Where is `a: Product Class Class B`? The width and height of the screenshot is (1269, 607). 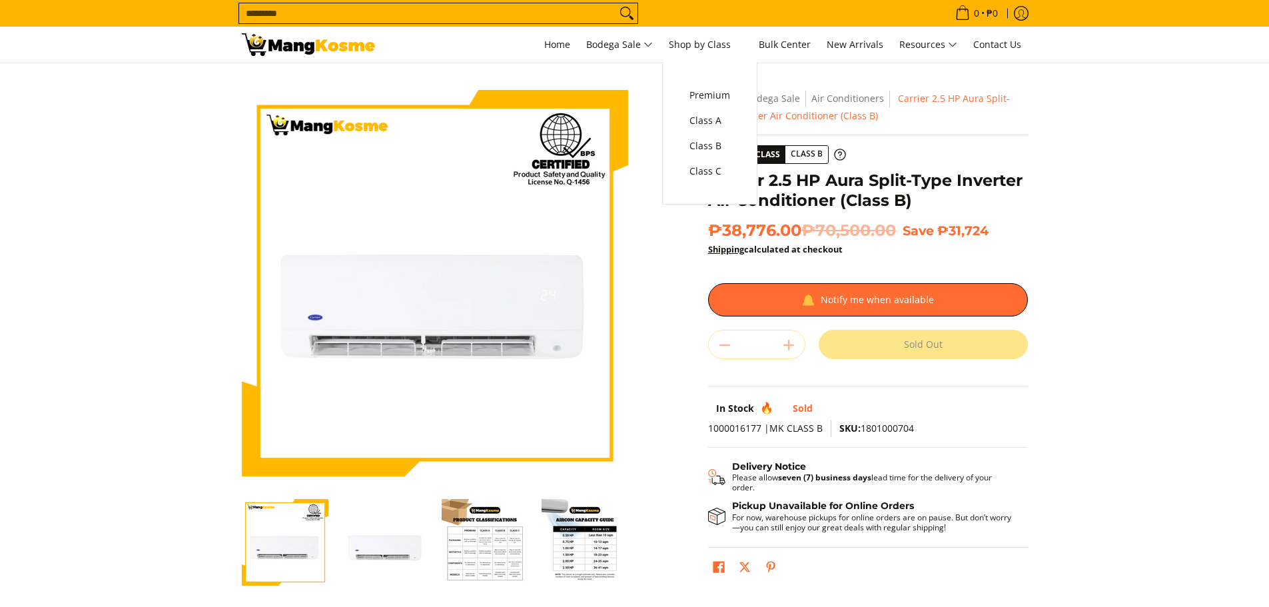
a: Product Class Class B is located at coordinates (777, 155).